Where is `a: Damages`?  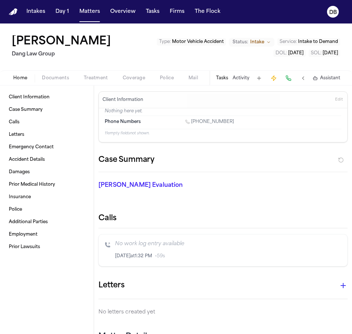
a: Damages is located at coordinates (47, 172).